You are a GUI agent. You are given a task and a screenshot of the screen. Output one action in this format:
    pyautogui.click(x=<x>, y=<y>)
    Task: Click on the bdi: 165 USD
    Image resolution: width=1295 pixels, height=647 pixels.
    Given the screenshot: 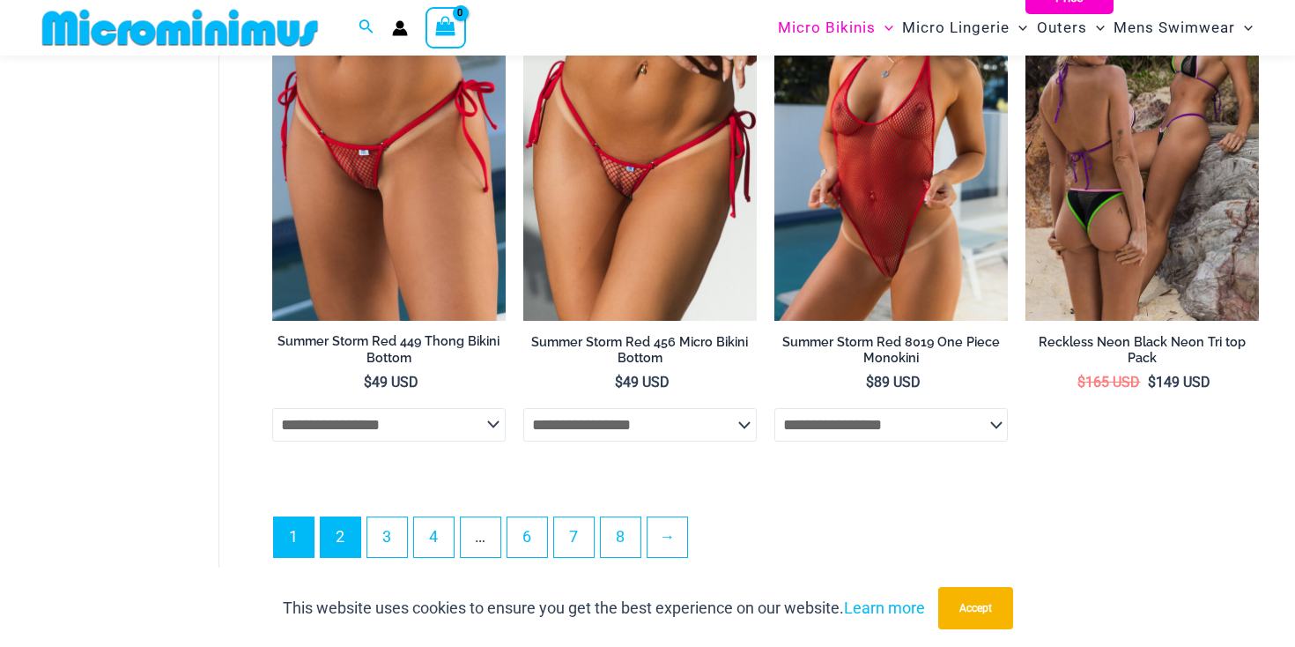 What is the action you would take?
    pyautogui.click(x=1108, y=381)
    